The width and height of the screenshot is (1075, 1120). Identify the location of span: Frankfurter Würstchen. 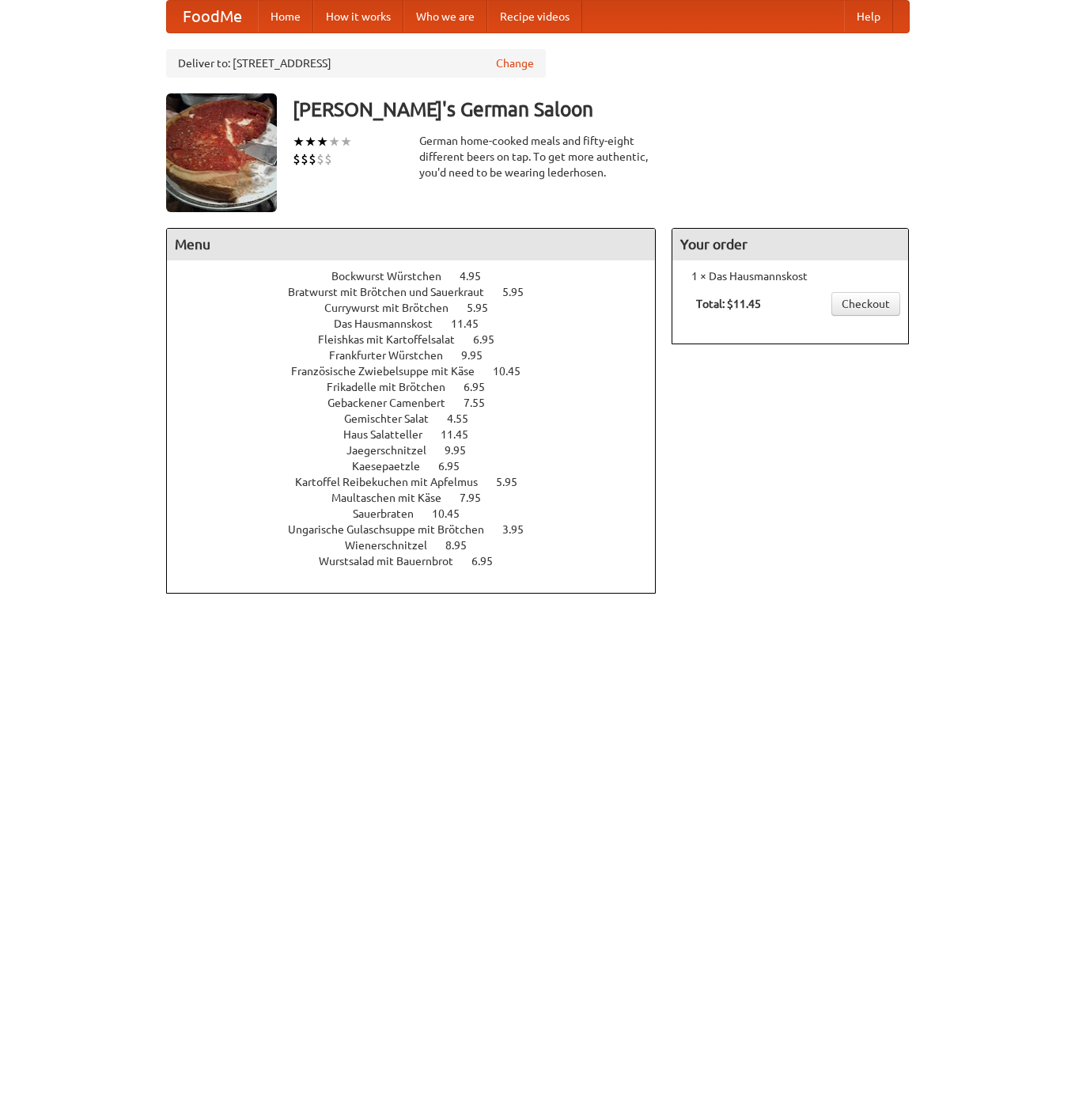
(394, 355).